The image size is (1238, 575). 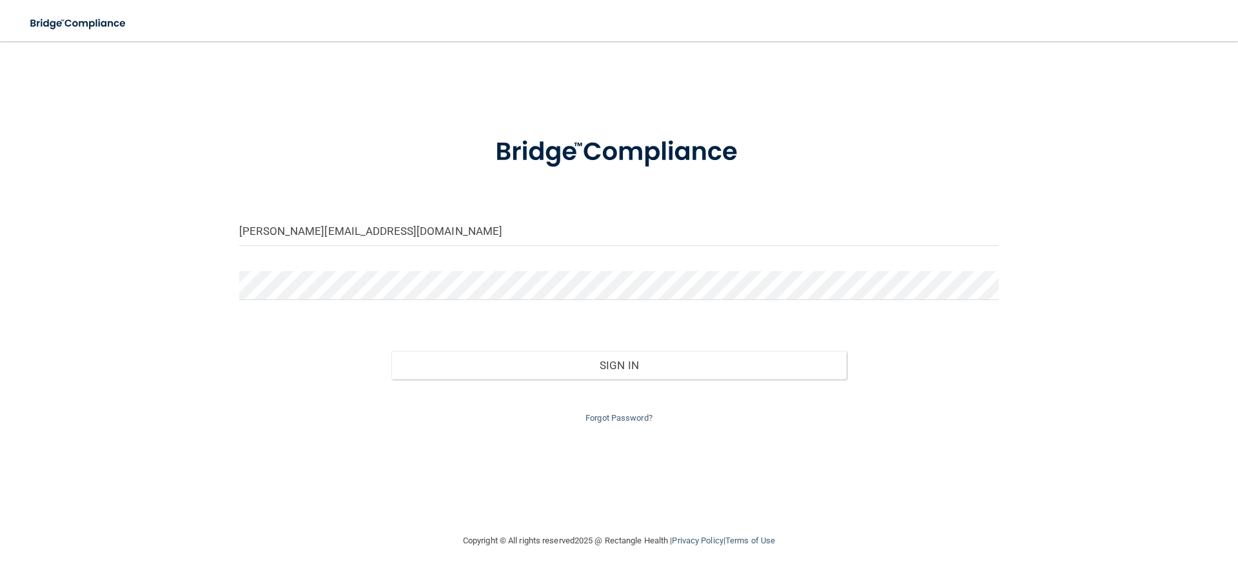 I want to click on input: Email, so click(x=619, y=231).